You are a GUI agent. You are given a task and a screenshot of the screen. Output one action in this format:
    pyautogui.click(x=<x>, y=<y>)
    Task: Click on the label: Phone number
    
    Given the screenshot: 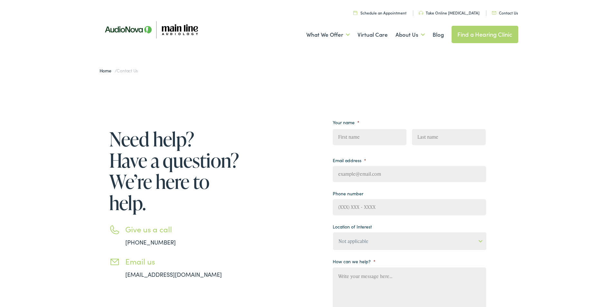 What is the action you would take?
    pyautogui.click(x=348, y=194)
    